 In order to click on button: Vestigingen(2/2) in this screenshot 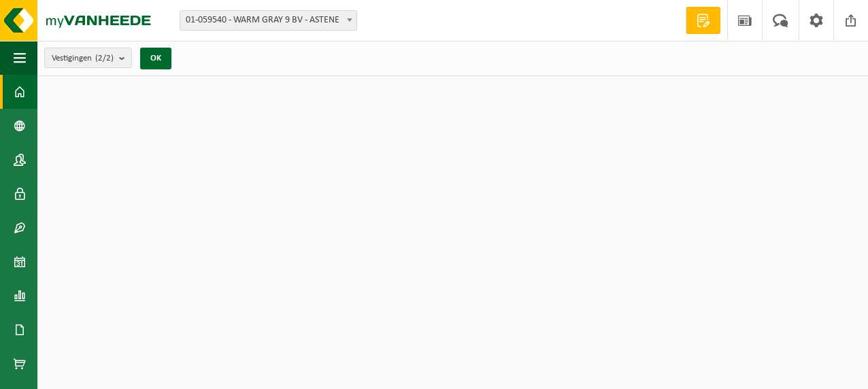, I will do `click(88, 58)`.